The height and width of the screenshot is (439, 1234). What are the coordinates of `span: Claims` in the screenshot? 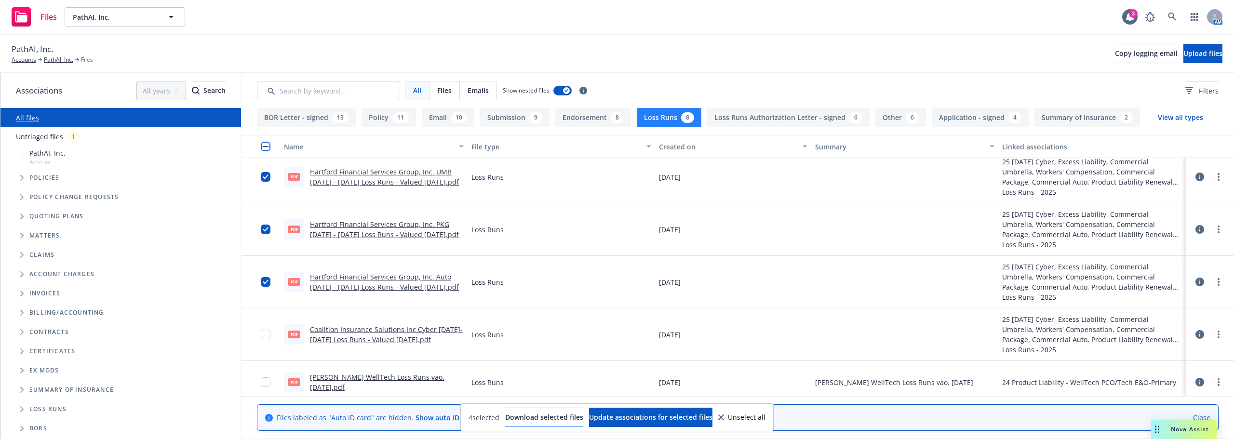 It's located at (42, 255).